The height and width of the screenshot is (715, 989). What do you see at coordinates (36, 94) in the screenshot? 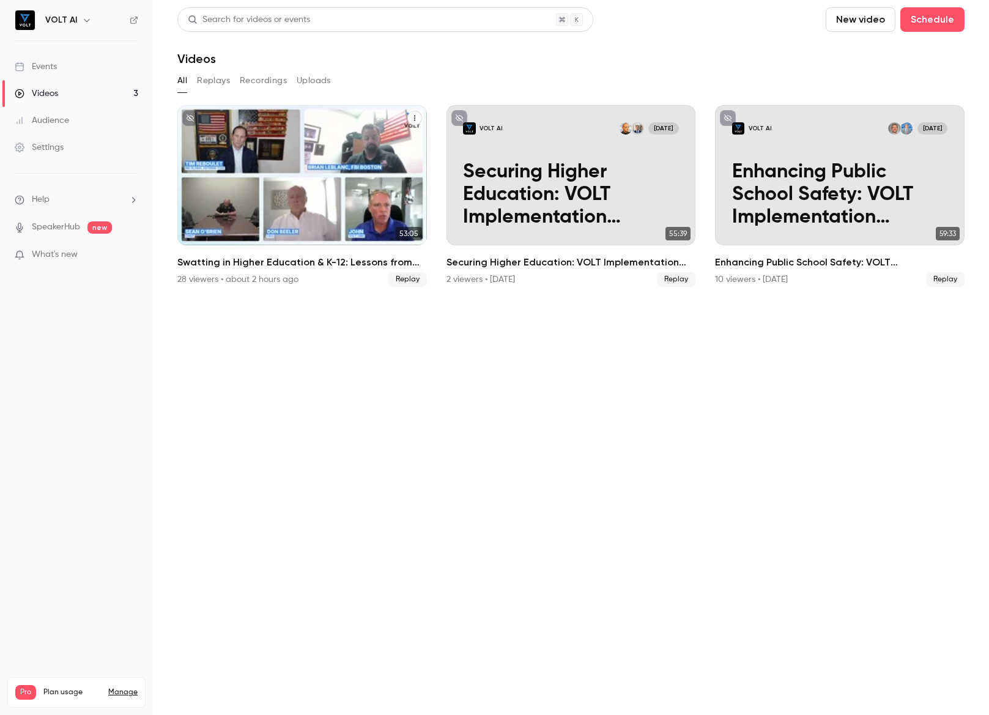
I see `div: Videos` at bounding box center [36, 94].